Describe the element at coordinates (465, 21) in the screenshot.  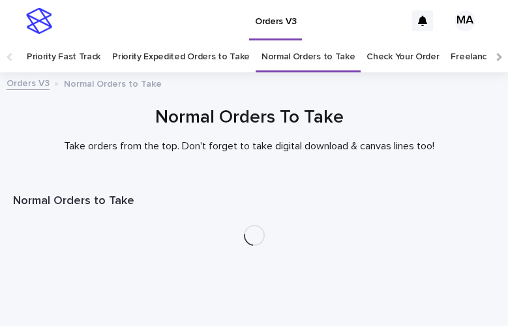
I see `div: MA` at that location.